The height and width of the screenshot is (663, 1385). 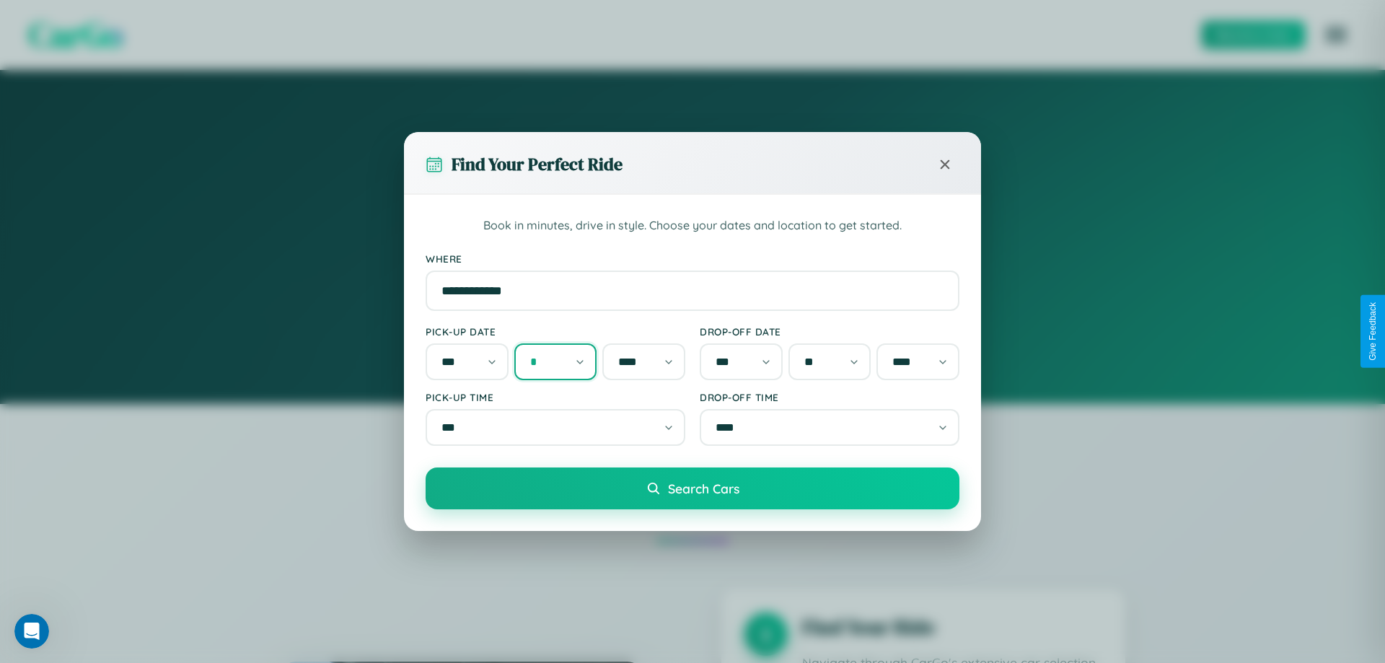 I want to click on label: Pick-up Date, so click(x=556, y=331).